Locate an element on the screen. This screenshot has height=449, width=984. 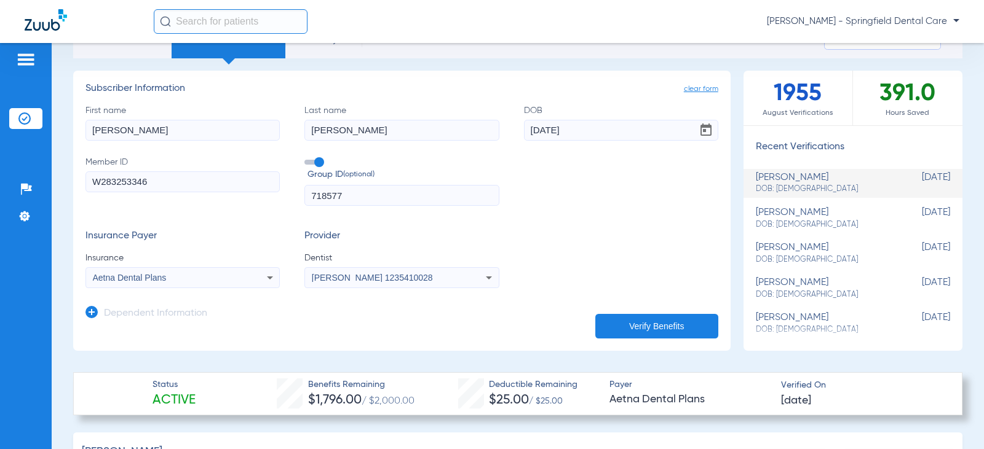
h3: Subscriber Information is located at coordinates (401, 89).